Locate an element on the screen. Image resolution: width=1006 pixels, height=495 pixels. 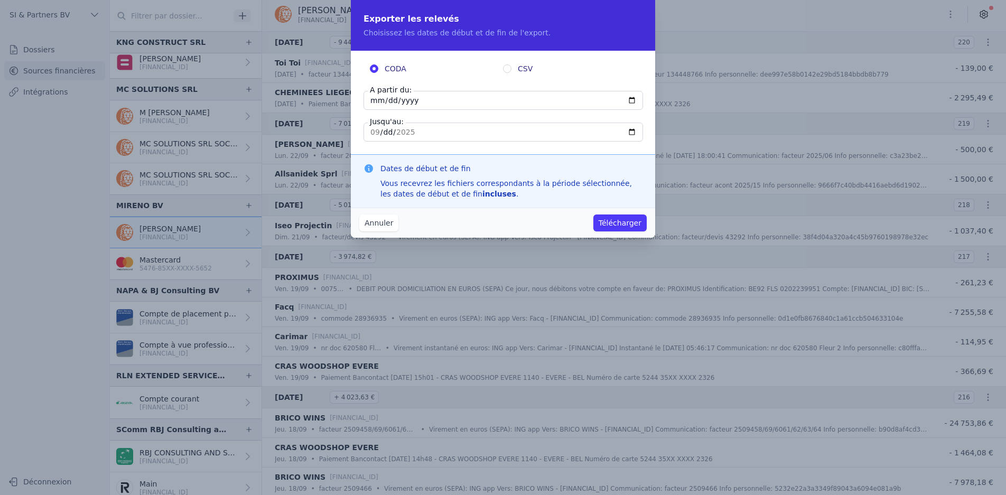
label: A partir du: is located at coordinates (390, 90).